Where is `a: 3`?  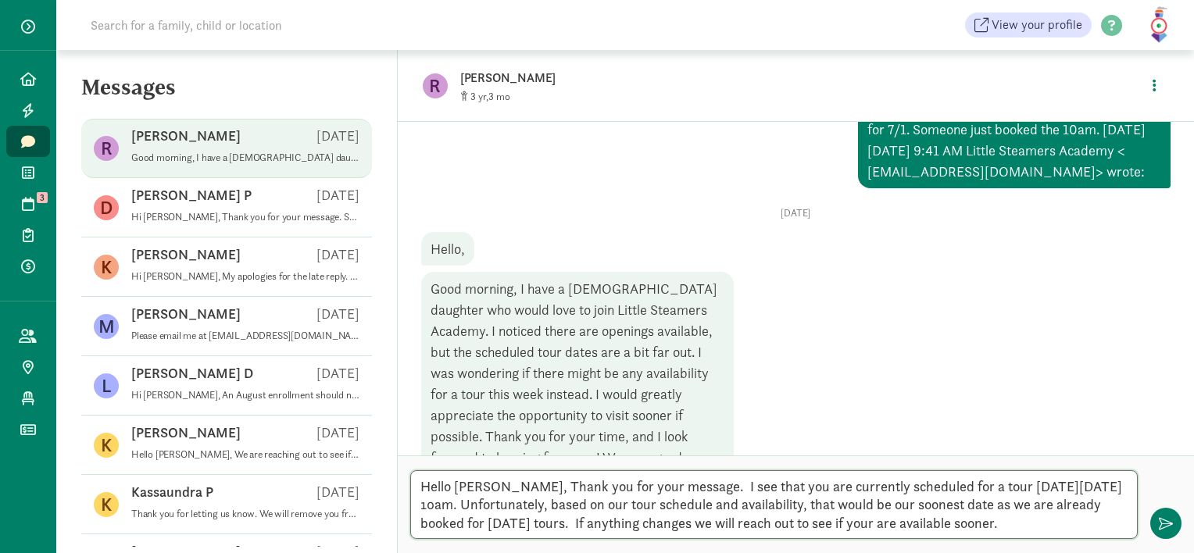
a: 3 is located at coordinates (28, 204).